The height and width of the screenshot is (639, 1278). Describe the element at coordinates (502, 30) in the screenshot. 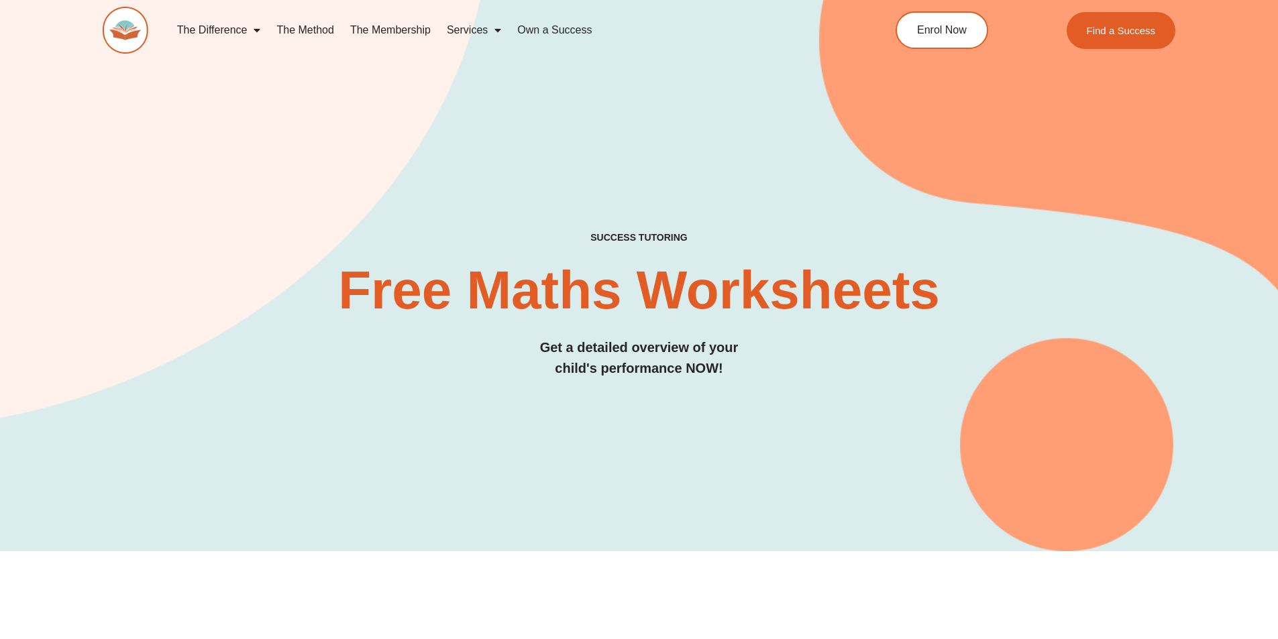

I see `nav: Menu` at that location.